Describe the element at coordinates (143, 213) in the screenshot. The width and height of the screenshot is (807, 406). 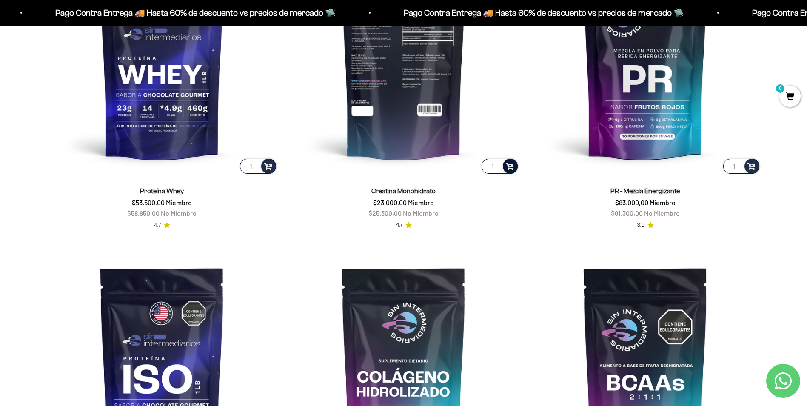
I see `span: $58.850,00` at that location.